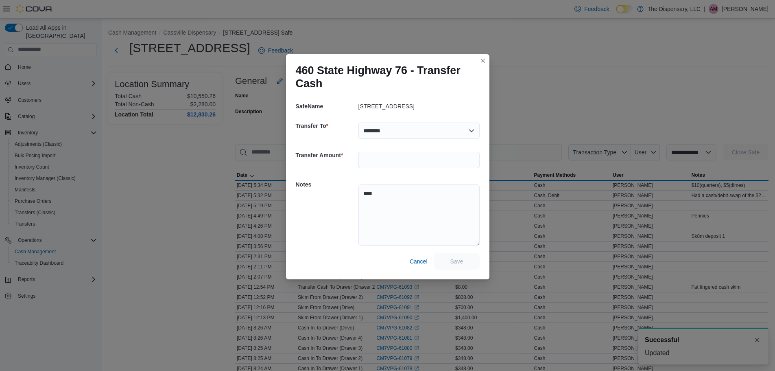 This screenshot has width=775, height=371. I want to click on h5: Notes, so click(326, 184).